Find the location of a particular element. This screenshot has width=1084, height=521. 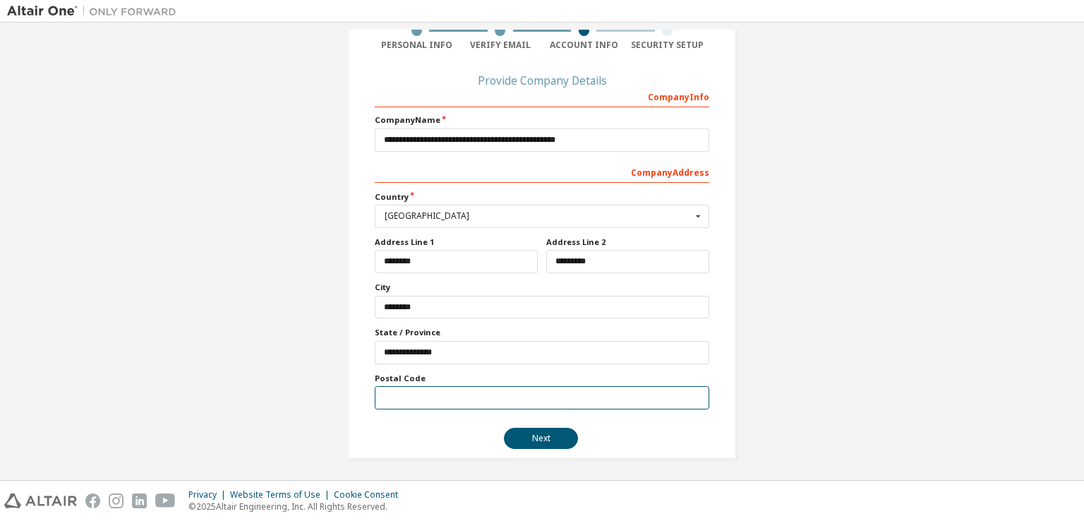

div: Provide Company Details is located at coordinates (542, 80).